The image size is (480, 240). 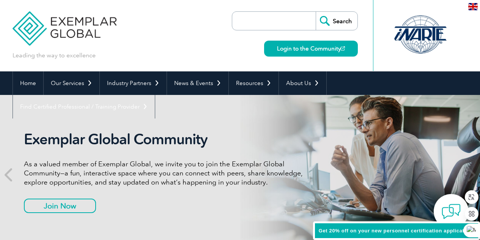 I want to click on span: Get 20% off on your new personnel certification application!, so click(x=396, y=230).